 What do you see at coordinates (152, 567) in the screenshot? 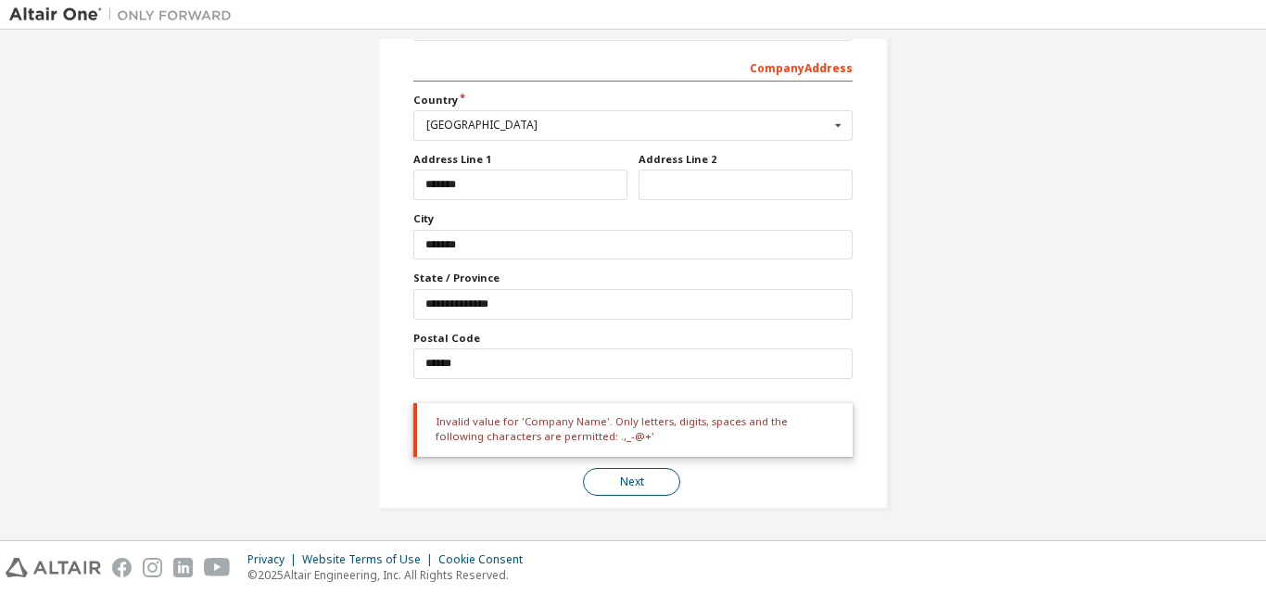
I see `img: instagram.svg` at bounding box center [152, 567].